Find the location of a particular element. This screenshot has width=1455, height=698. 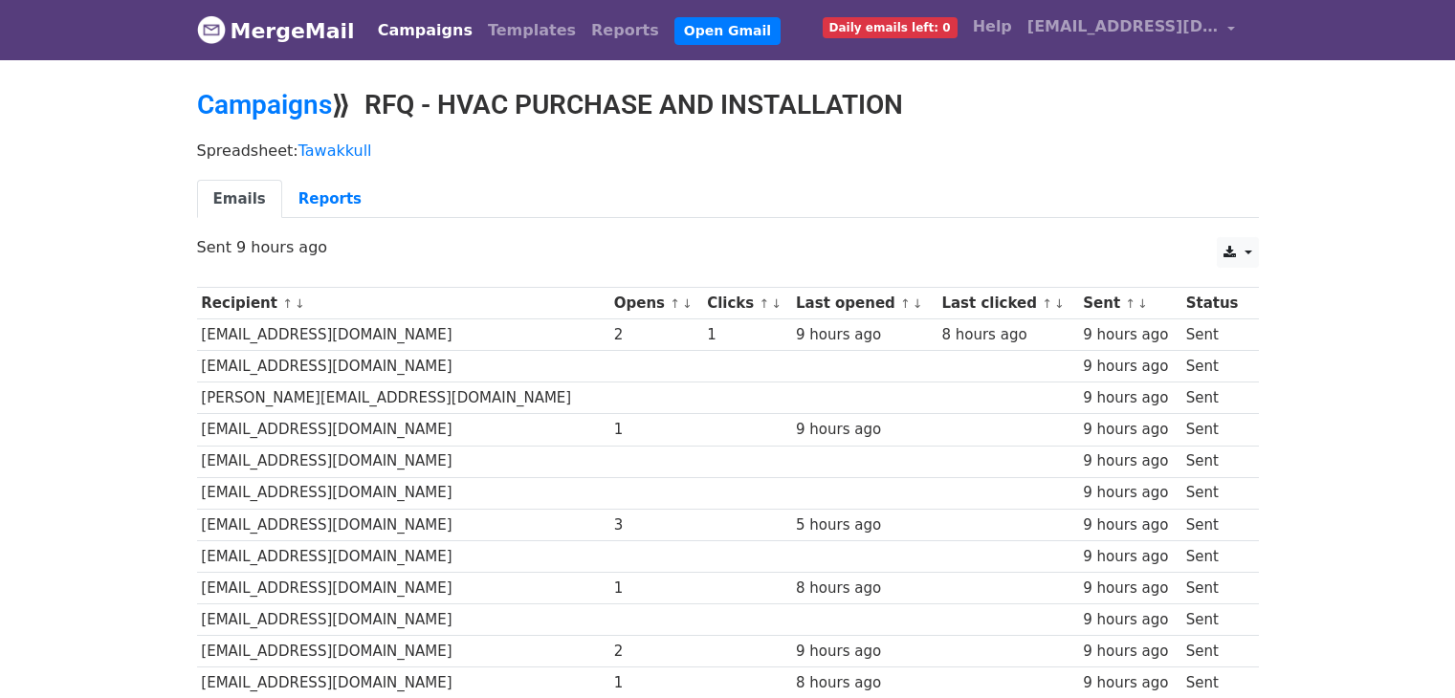

a: Open Gmail is located at coordinates (727, 31).